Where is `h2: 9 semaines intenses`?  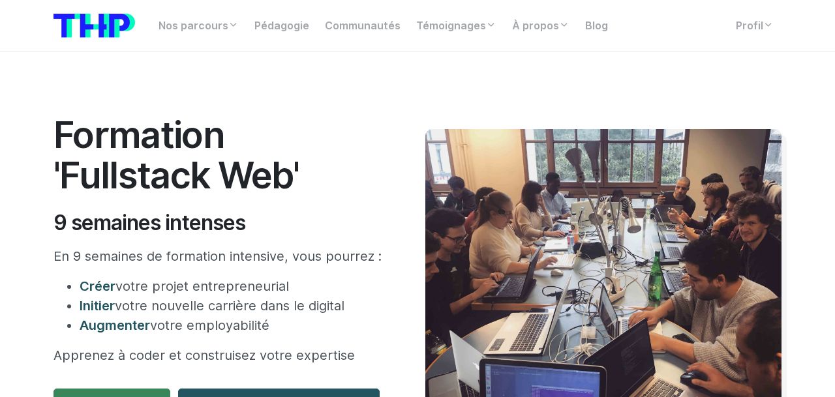
h2: 9 semaines intenses is located at coordinates (220, 223).